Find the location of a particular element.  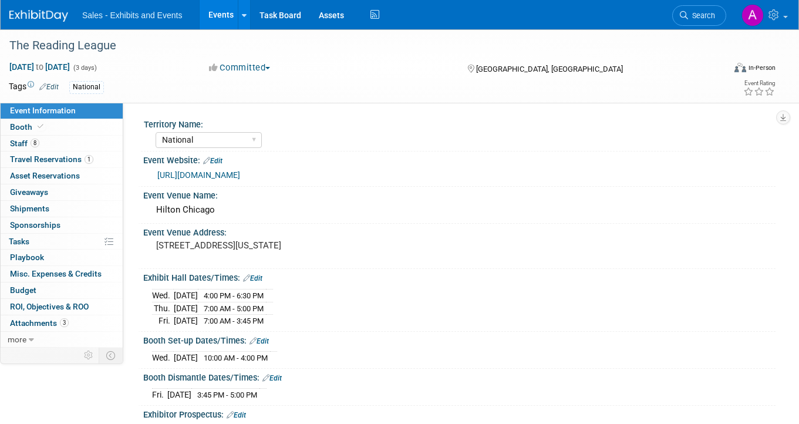

span: Tasks is located at coordinates (19, 241).